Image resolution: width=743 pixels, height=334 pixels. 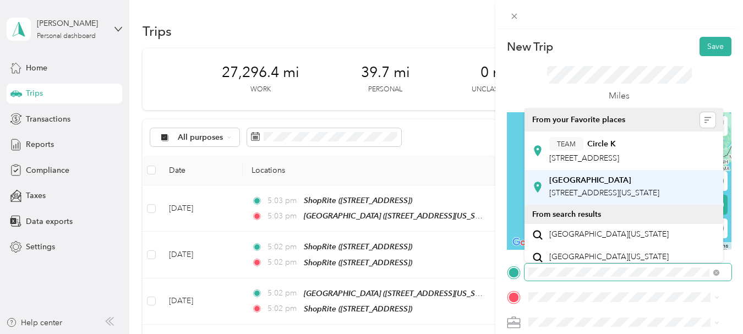 What do you see at coordinates (566, 144) in the screenshot?
I see `button: TEAM` at bounding box center [566, 144].